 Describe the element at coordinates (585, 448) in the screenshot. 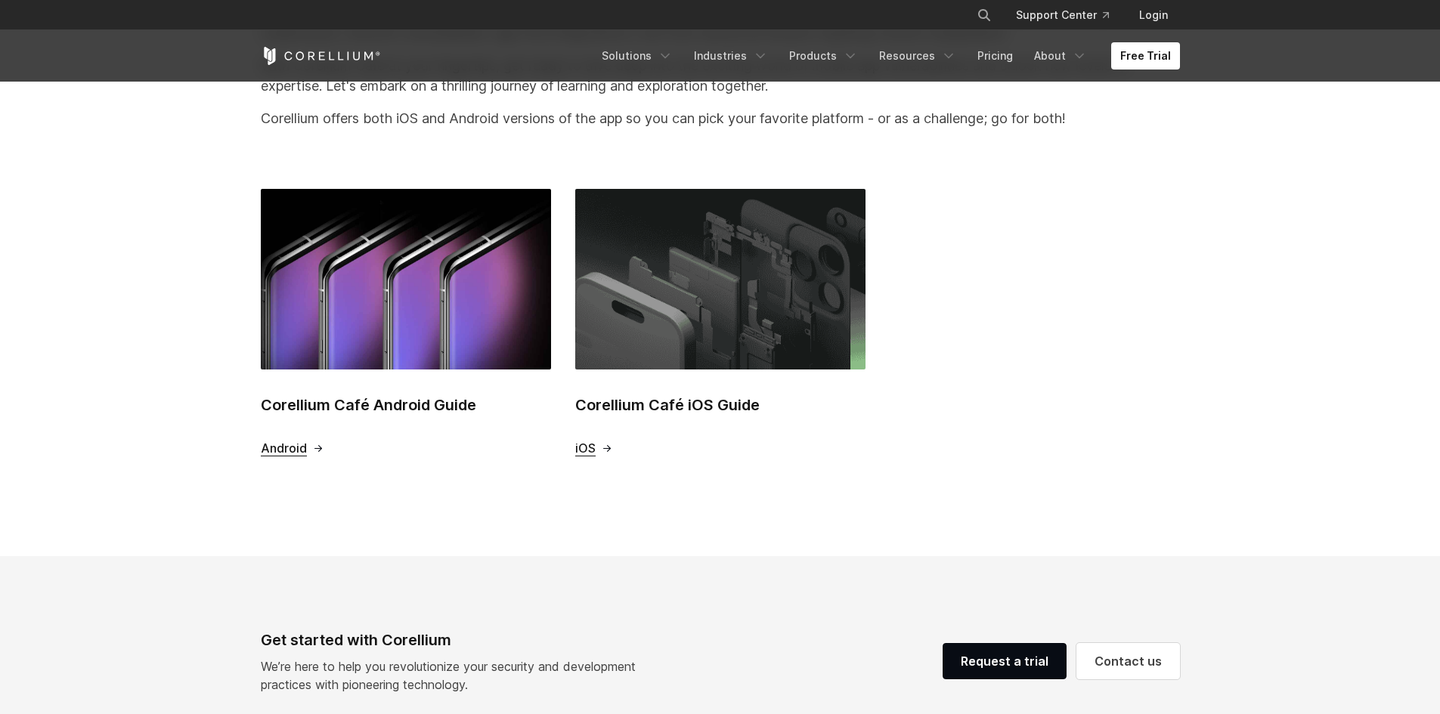

I see `span: iOS` at that location.